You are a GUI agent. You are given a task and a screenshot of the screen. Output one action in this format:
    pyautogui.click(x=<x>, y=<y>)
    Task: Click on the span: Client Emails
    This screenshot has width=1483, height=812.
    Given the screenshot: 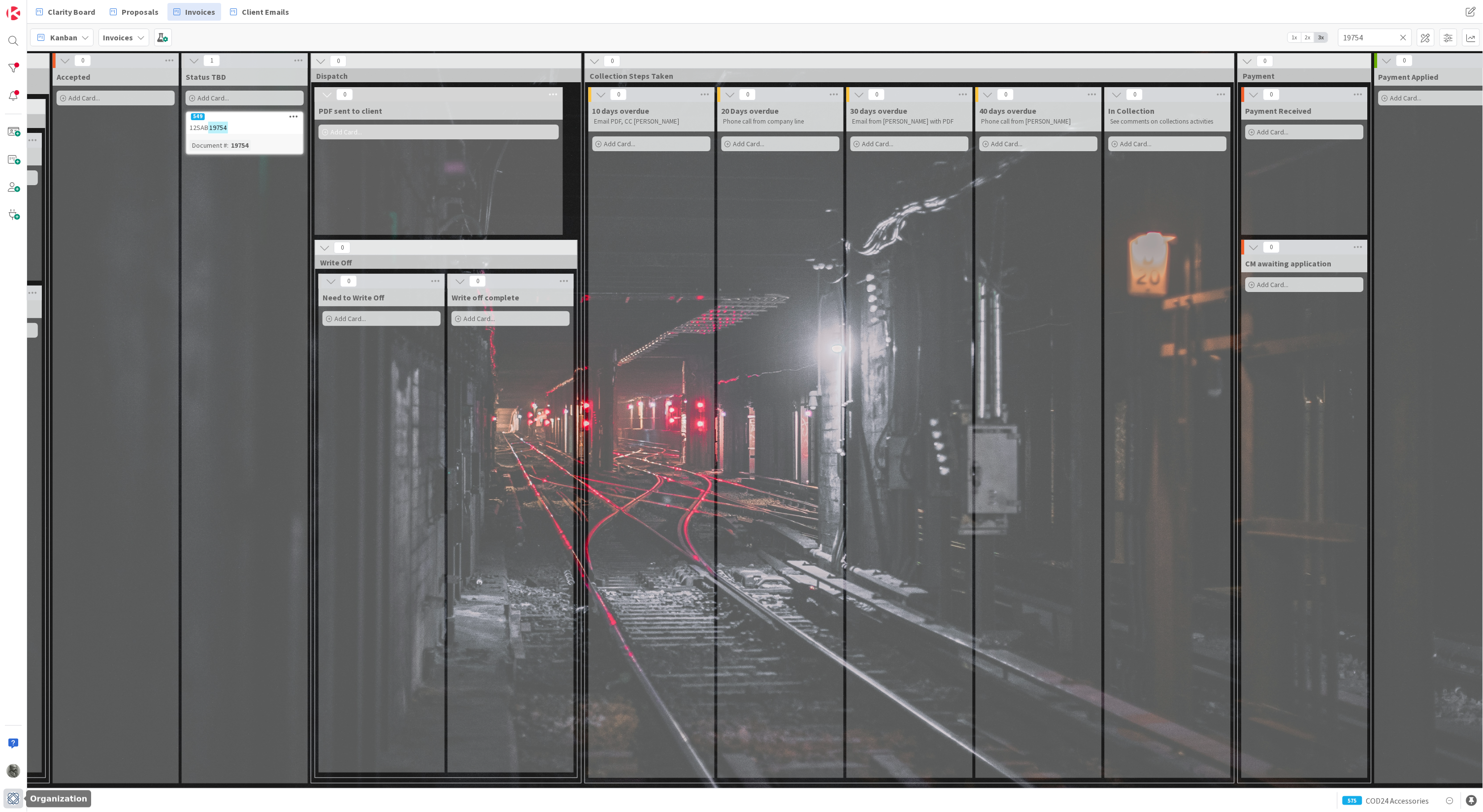 What is the action you would take?
    pyautogui.click(x=265, y=11)
    